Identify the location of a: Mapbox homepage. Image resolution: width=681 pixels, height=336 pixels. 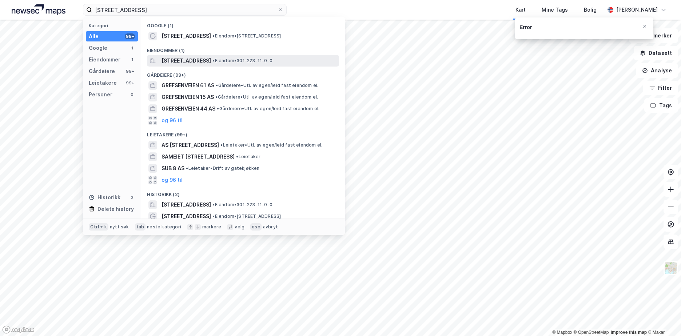
(18, 330).